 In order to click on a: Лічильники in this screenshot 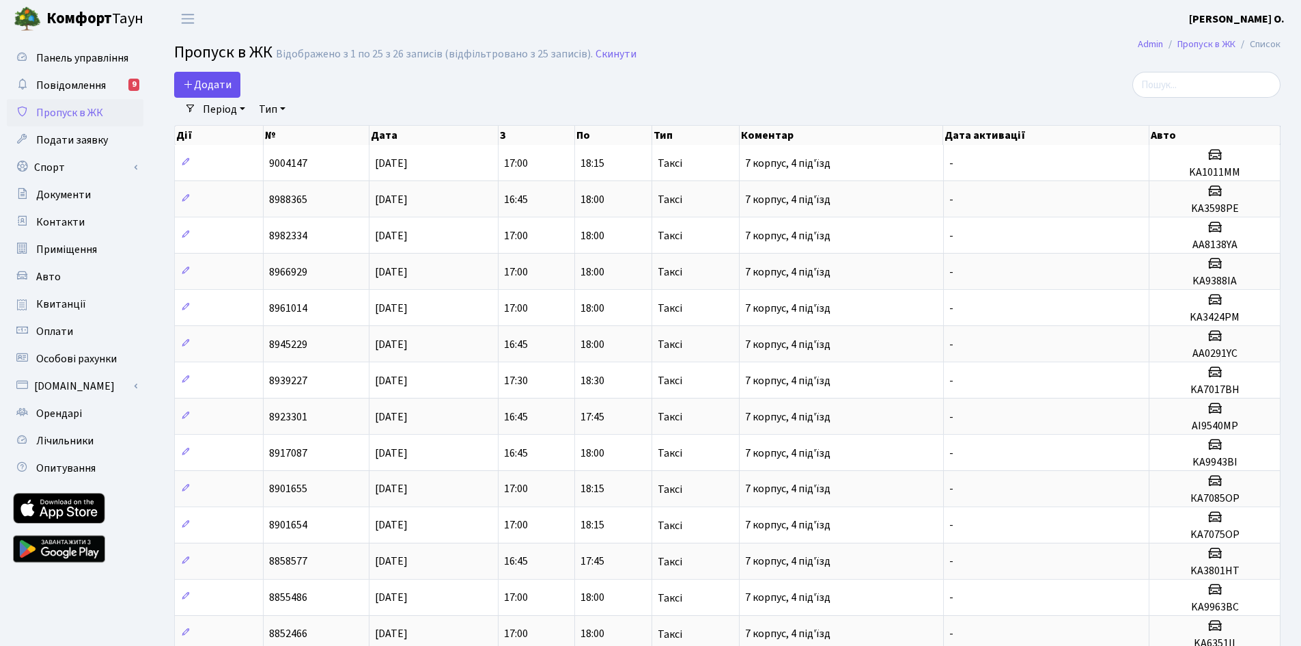, I will do `click(75, 441)`.